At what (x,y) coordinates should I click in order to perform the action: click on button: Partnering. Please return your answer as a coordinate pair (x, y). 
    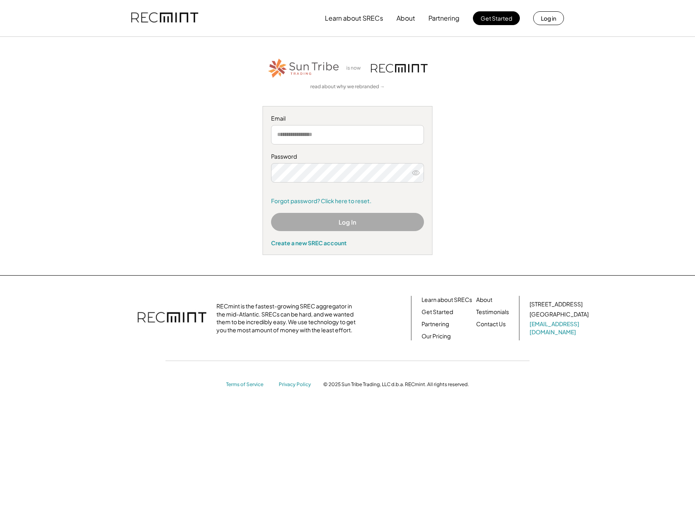
    Looking at the image, I should click on (444, 18).